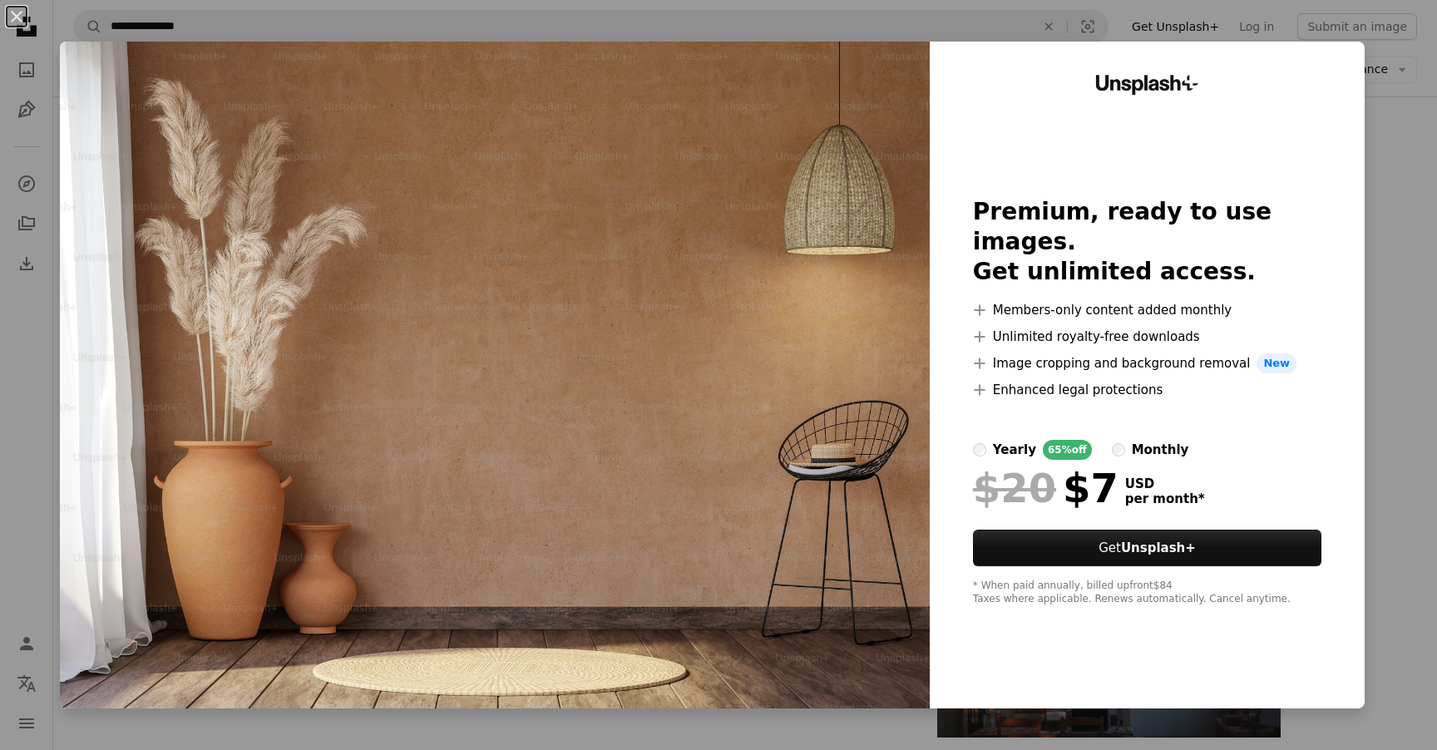 The width and height of the screenshot is (1437, 750). I want to click on span: New, so click(1277, 363).